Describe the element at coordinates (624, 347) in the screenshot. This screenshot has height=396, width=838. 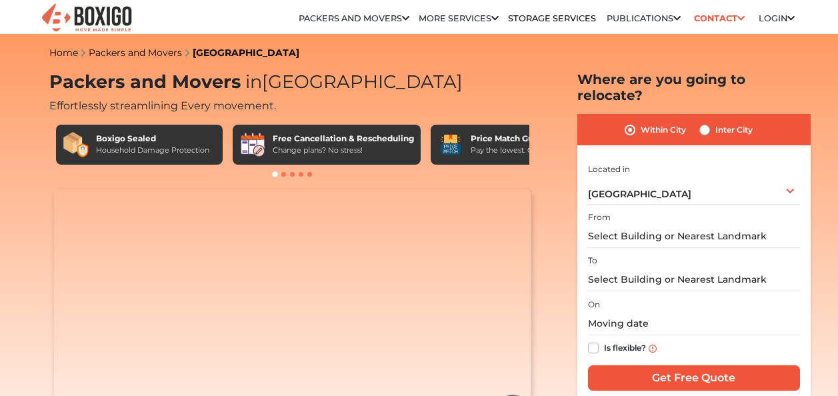
I see `label: Is flexible?` at that location.